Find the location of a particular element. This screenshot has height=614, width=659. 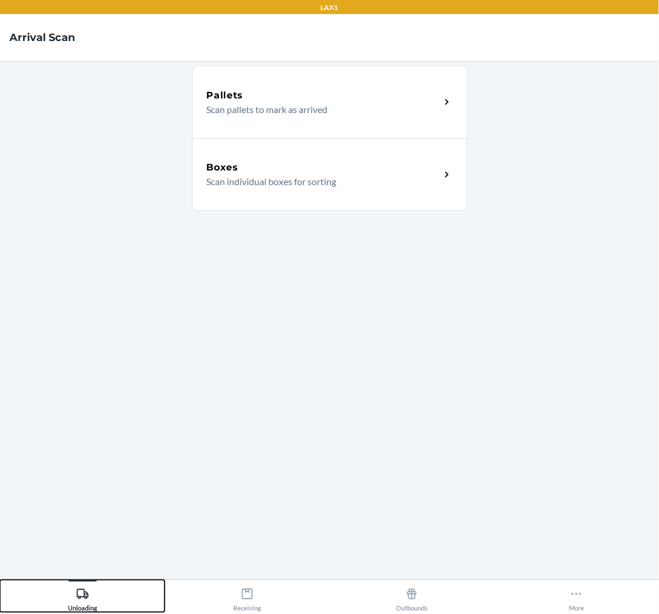

button: Outbounds is located at coordinates (412, 596).